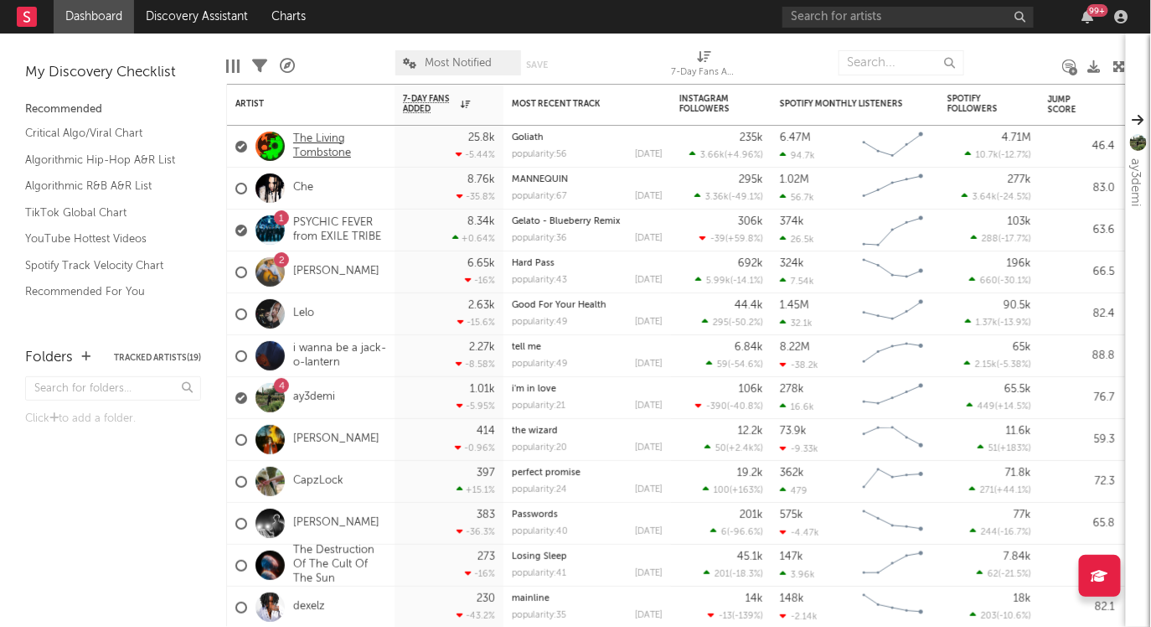 This screenshot has height=627, width=1151. Describe the element at coordinates (989, 616) in the screenshot. I see `span: 203` at that location.